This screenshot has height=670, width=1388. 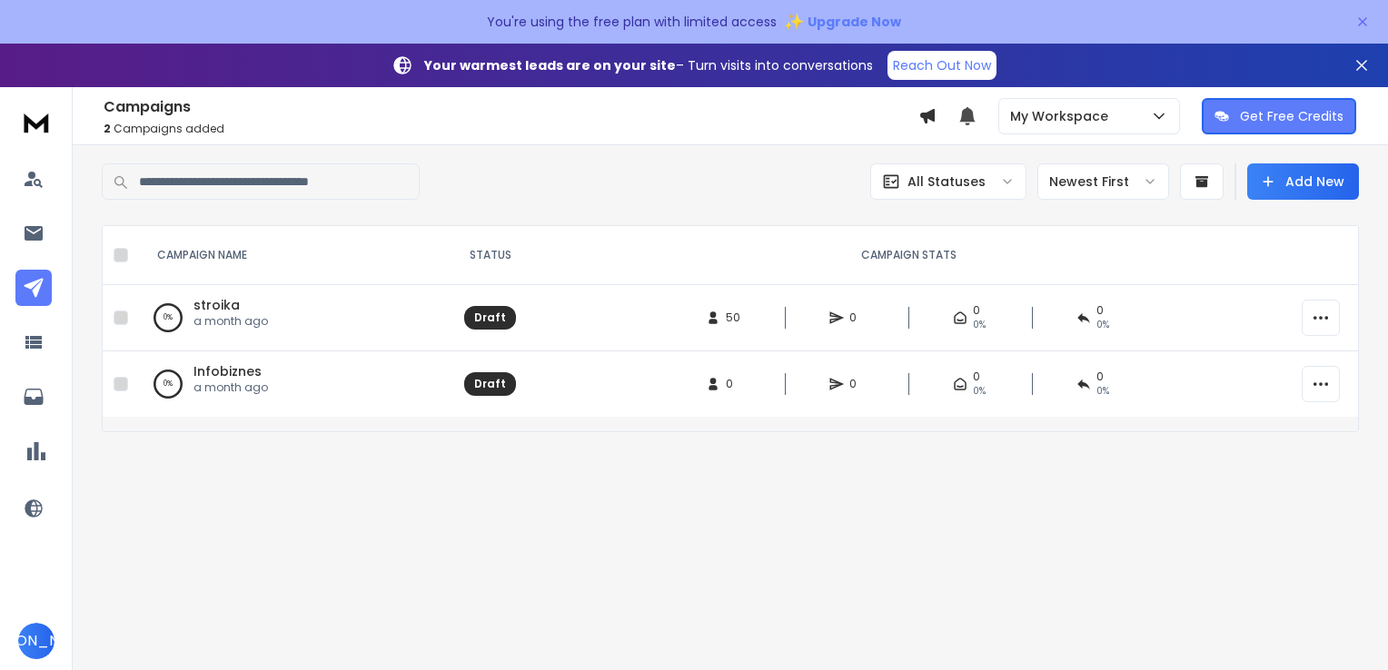 What do you see at coordinates (490, 255) in the screenshot?
I see `th: STATUS` at bounding box center [490, 255].